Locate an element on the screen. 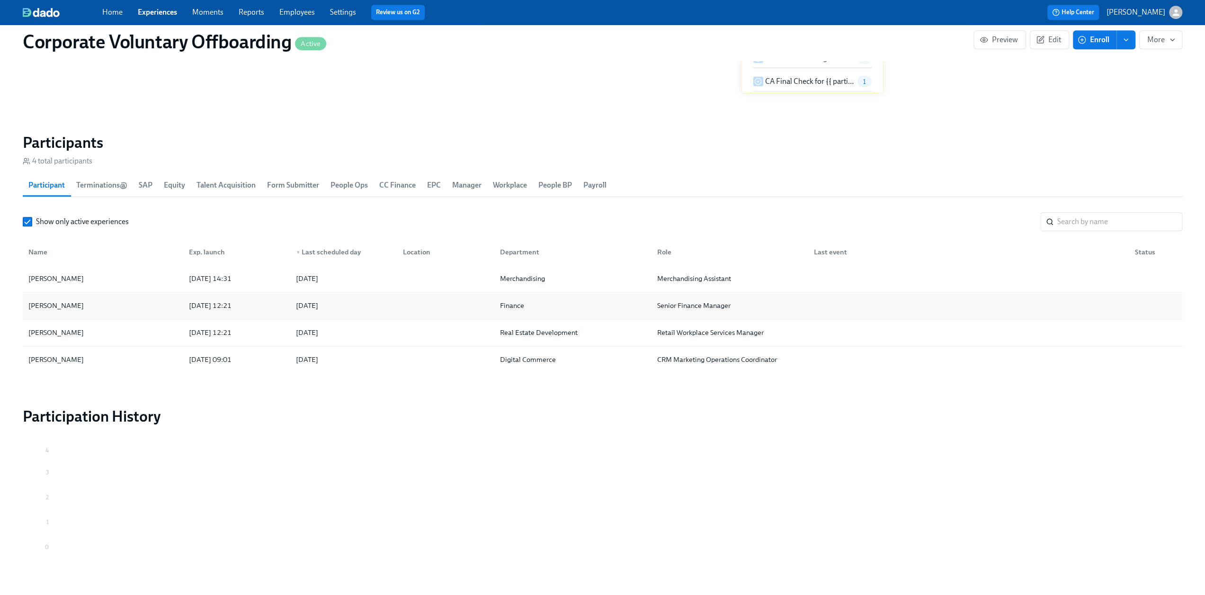  span: Form Submitter is located at coordinates (293, 185).